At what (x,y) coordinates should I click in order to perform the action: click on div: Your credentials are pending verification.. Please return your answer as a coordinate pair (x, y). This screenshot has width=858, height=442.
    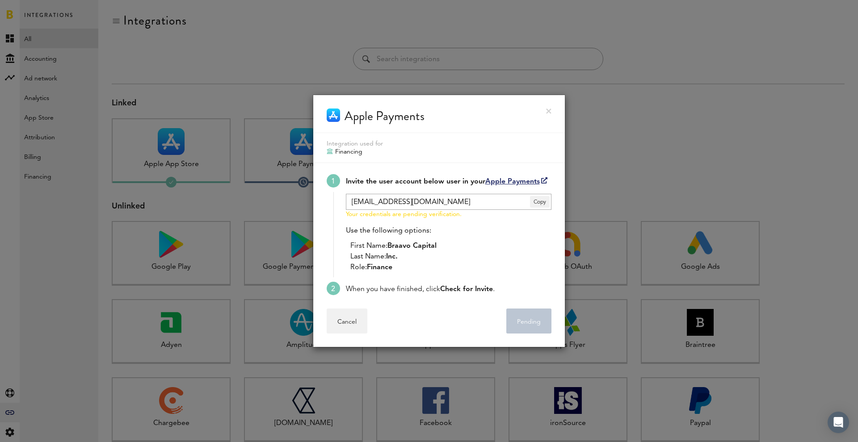
    Looking at the image, I should click on (449, 214).